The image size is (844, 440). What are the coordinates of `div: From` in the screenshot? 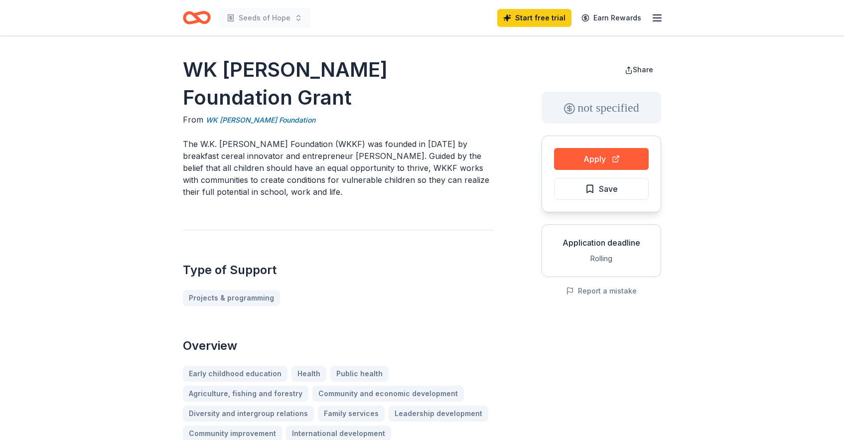 It's located at (338, 120).